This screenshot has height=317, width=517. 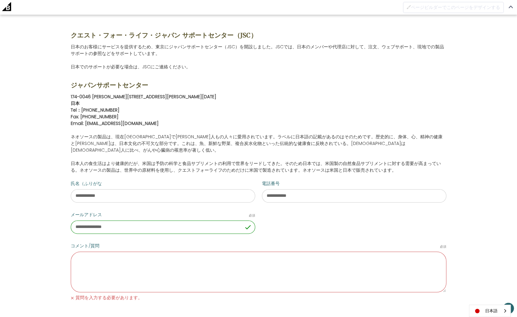 I want to click on label: 電話番号, so click(x=354, y=184).